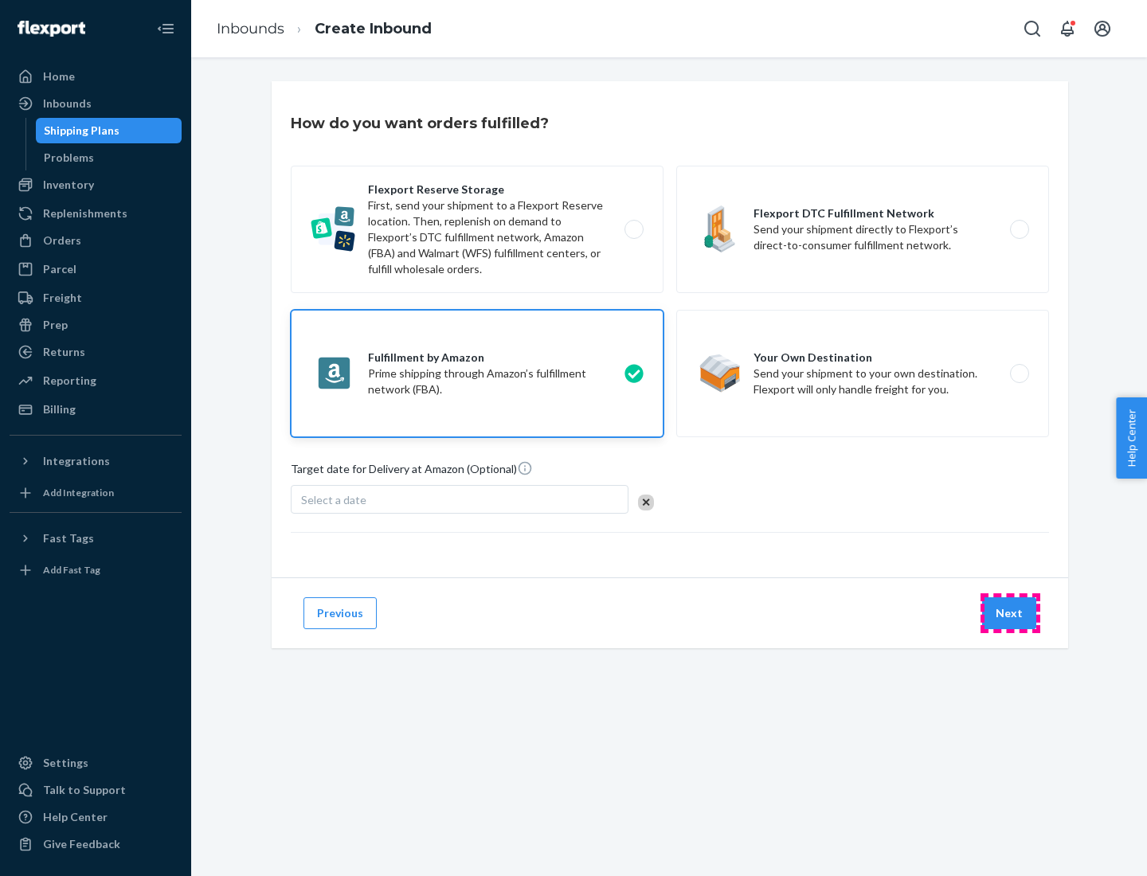 This screenshot has height=876, width=1147. Describe the element at coordinates (96, 298) in the screenshot. I see `a: Freight` at that location.